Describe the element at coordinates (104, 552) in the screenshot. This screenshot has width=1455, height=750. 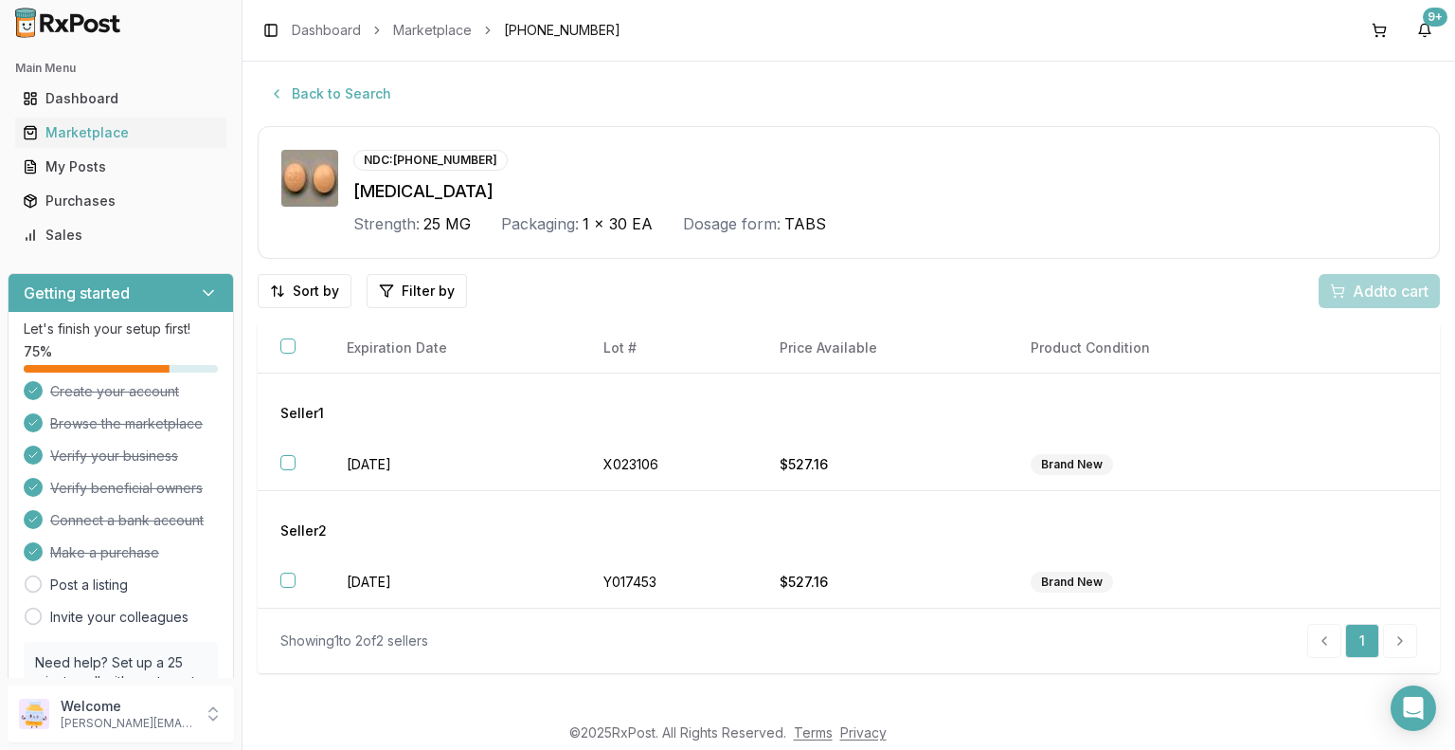
I see `span: Make a purchase` at that location.